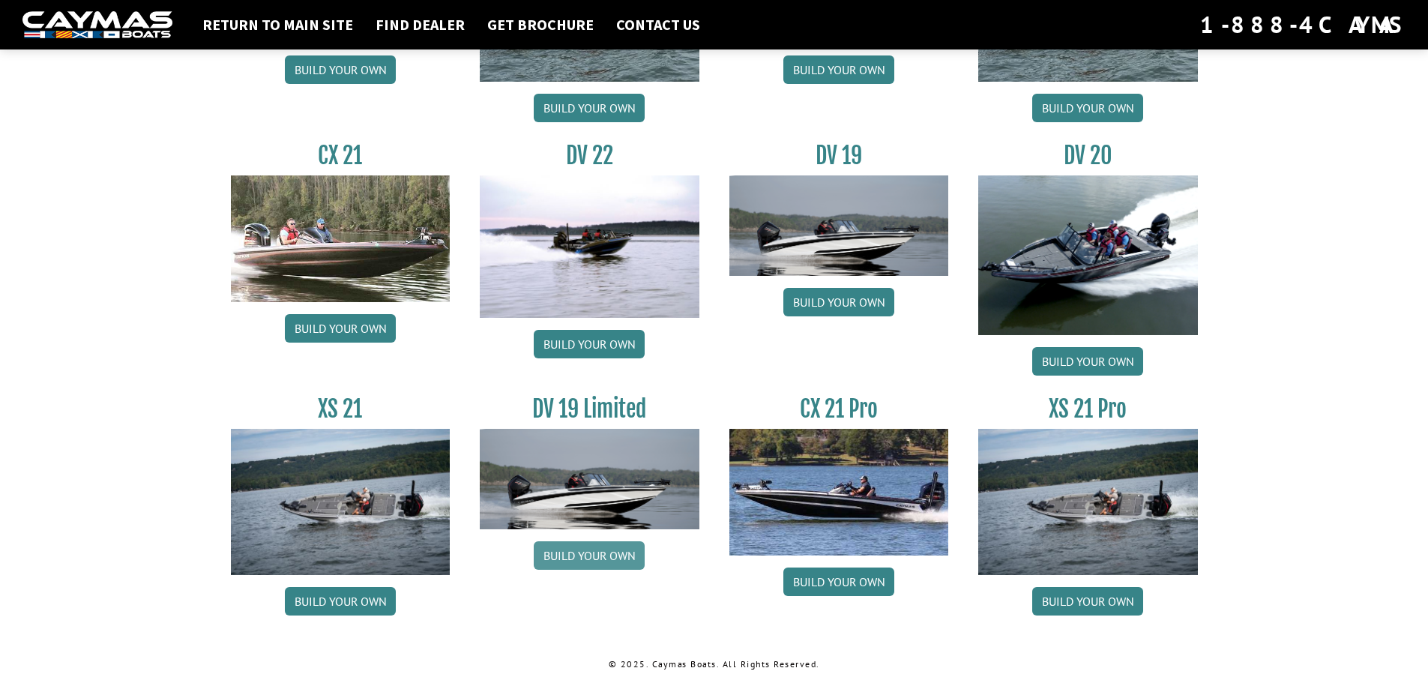 The image size is (1428, 683). I want to click on h3: DV 19 Limited, so click(589, 408).